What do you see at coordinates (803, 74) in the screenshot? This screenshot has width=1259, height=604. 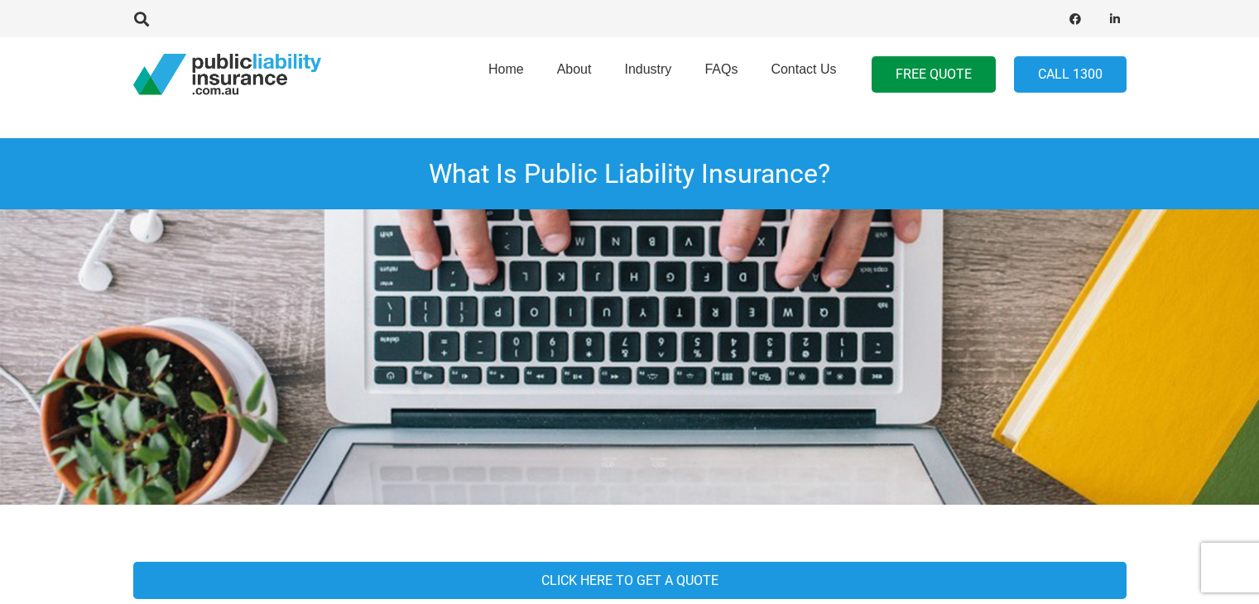 I see `a: Contact Us` at bounding box center [803, 74].